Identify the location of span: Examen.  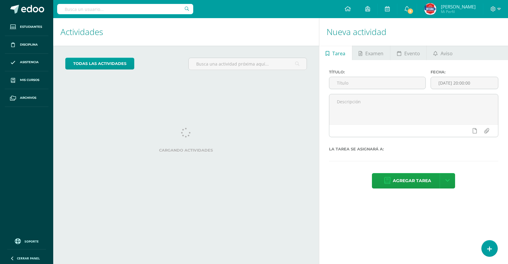
(374, 53).